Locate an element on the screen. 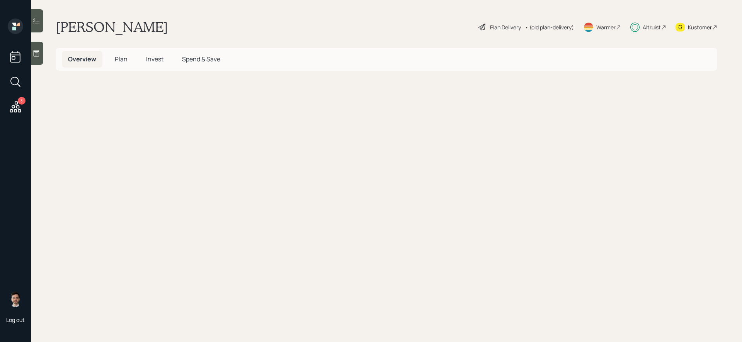 The height and width of the screenshot is (342, 742). div: Altruist is located at coordinates (652, 27).